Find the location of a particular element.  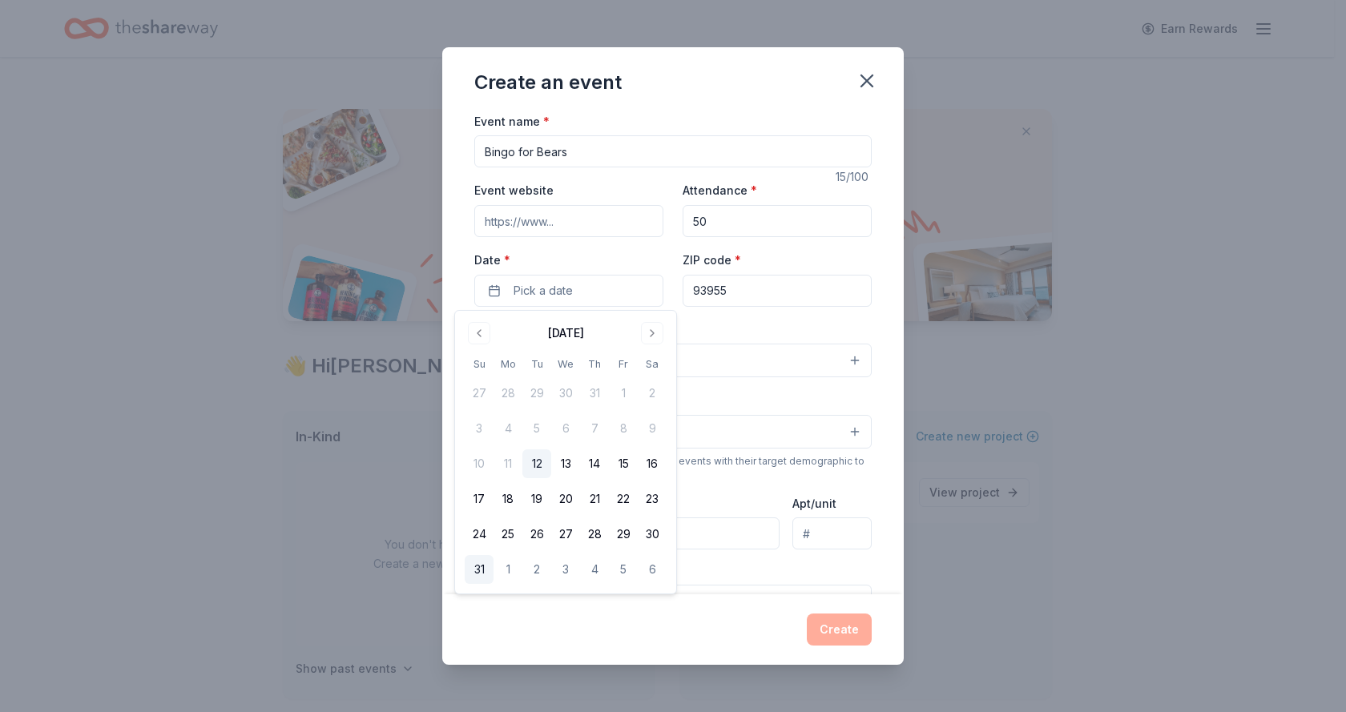

button: 1 is located at coordinates (508, 570).